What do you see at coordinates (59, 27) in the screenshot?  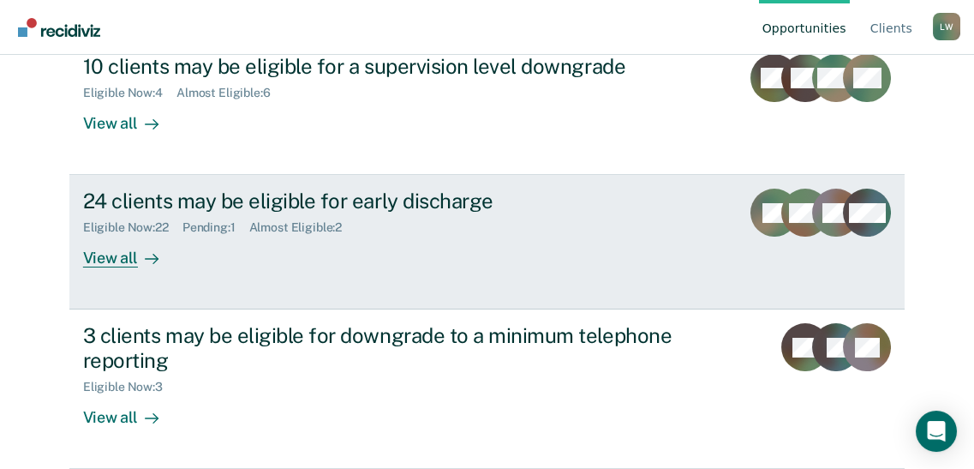 I see `img: Recidiviz` at bounding box center [59, 27].